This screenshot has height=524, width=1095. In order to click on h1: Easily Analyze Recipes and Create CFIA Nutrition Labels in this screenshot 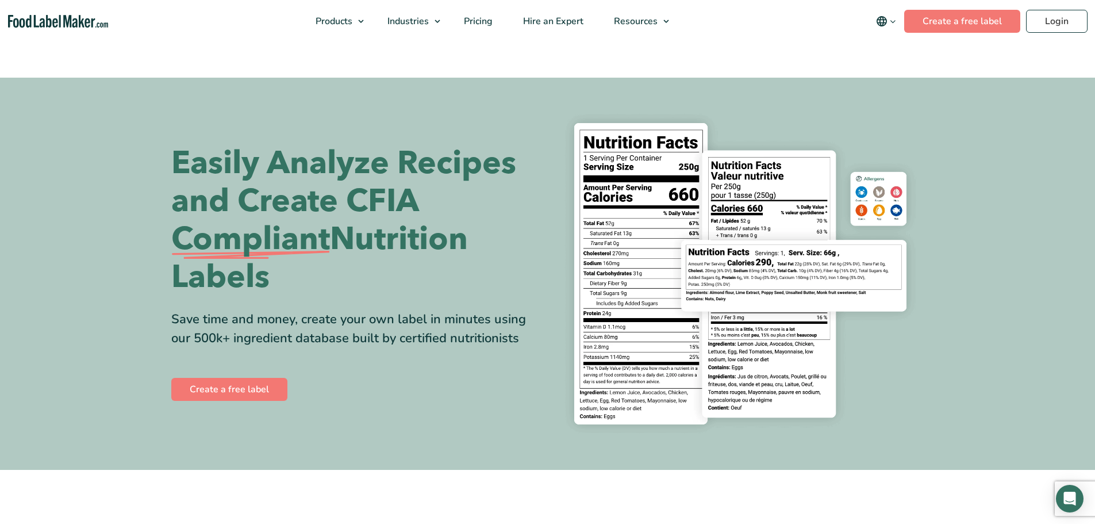, I will do `click(355, 220)`.